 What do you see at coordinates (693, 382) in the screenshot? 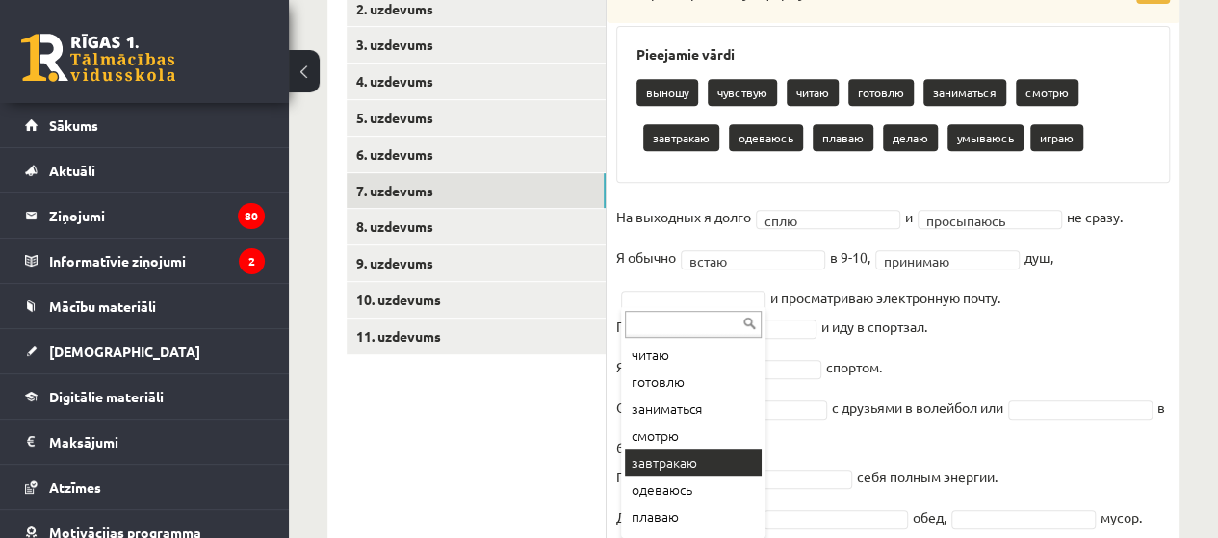
I see `div: готовлю` at bounding box center [693, 382].